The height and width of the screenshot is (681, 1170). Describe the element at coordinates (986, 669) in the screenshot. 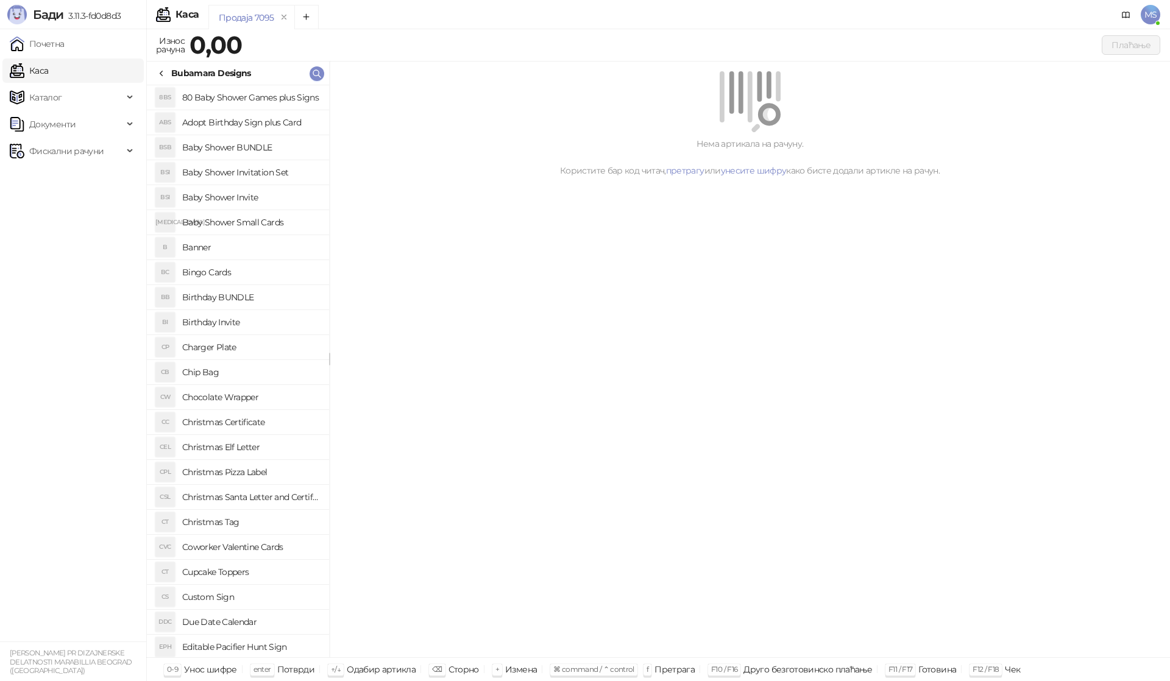

I see `span: F12 / F18` at that location.